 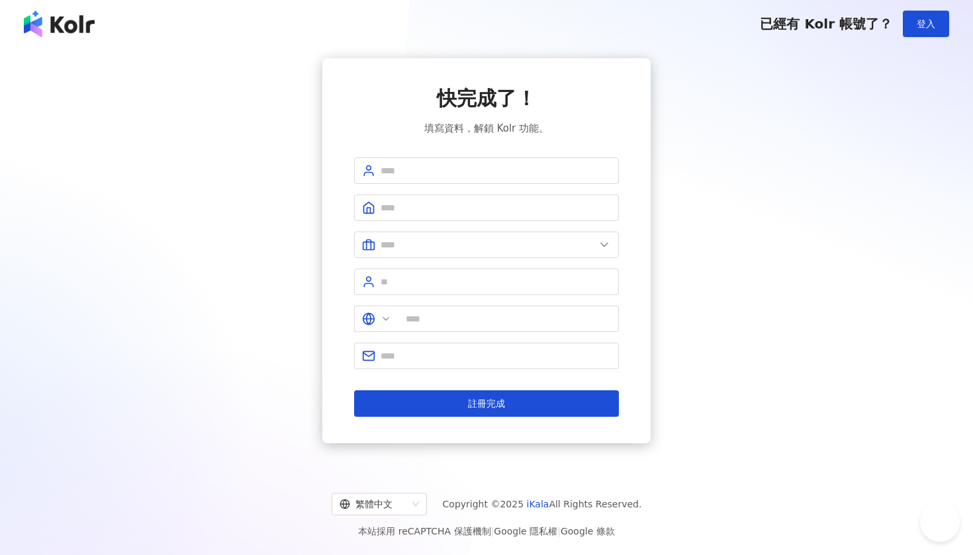 I want to click on span: Copyright © 2025 All Rights Reserved., so click(x=542, y=504).